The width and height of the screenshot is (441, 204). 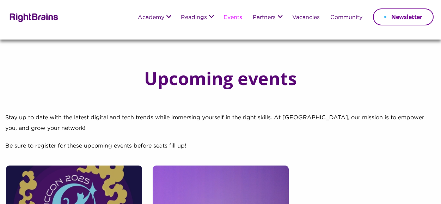 What do you see at coordinates (306, 18) in the screenshot?
I see `a: Vacancies` at bounding box center [306, 18].